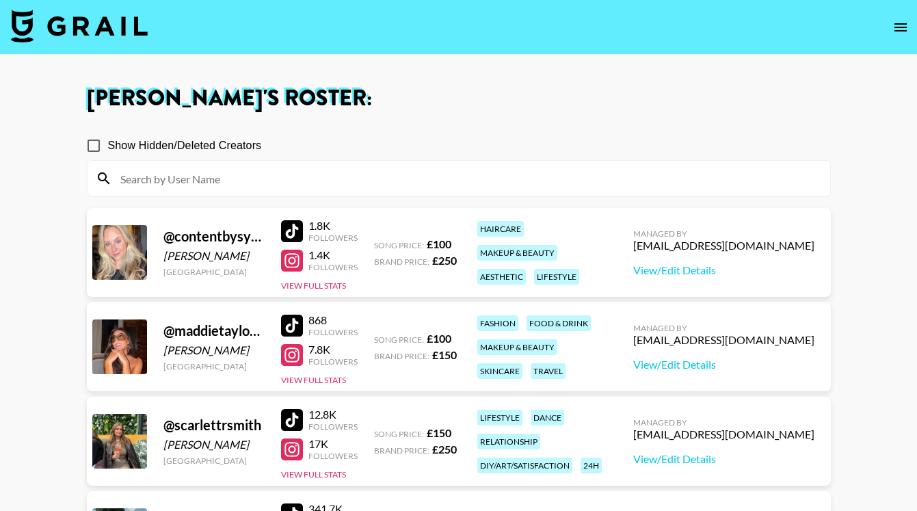 The height and width of the screenshot is (511, 917). Describe the element at coordinates (214, 330) in the screenshot. I see `div: @ maddietaylorx2` at that location.